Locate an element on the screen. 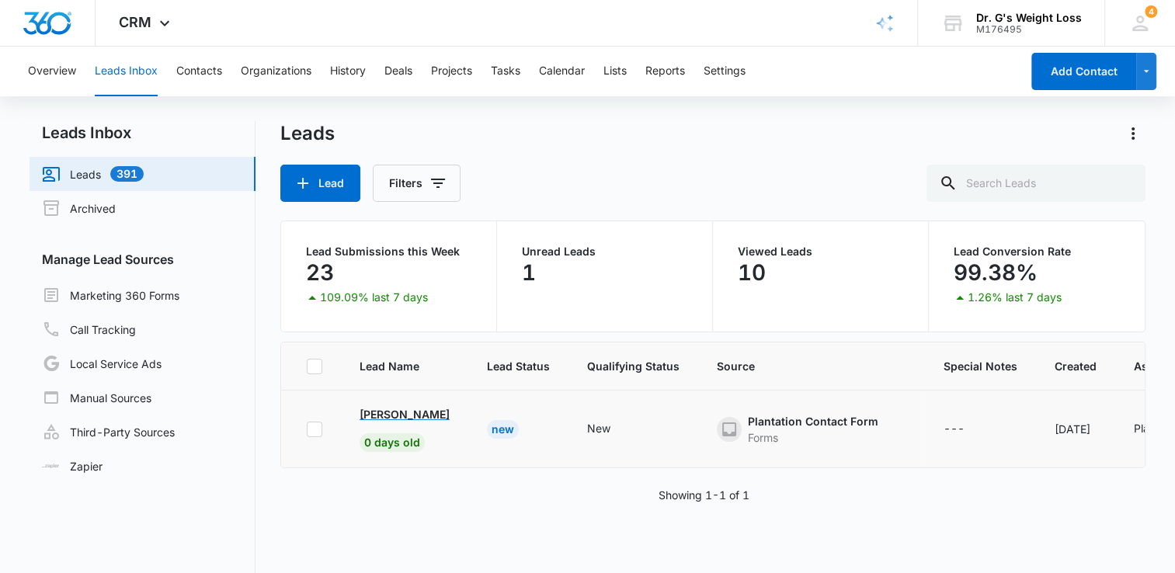 This screenshot has width=1175, height=573. a: Local Service Ads is located at coordinates (102, 363).